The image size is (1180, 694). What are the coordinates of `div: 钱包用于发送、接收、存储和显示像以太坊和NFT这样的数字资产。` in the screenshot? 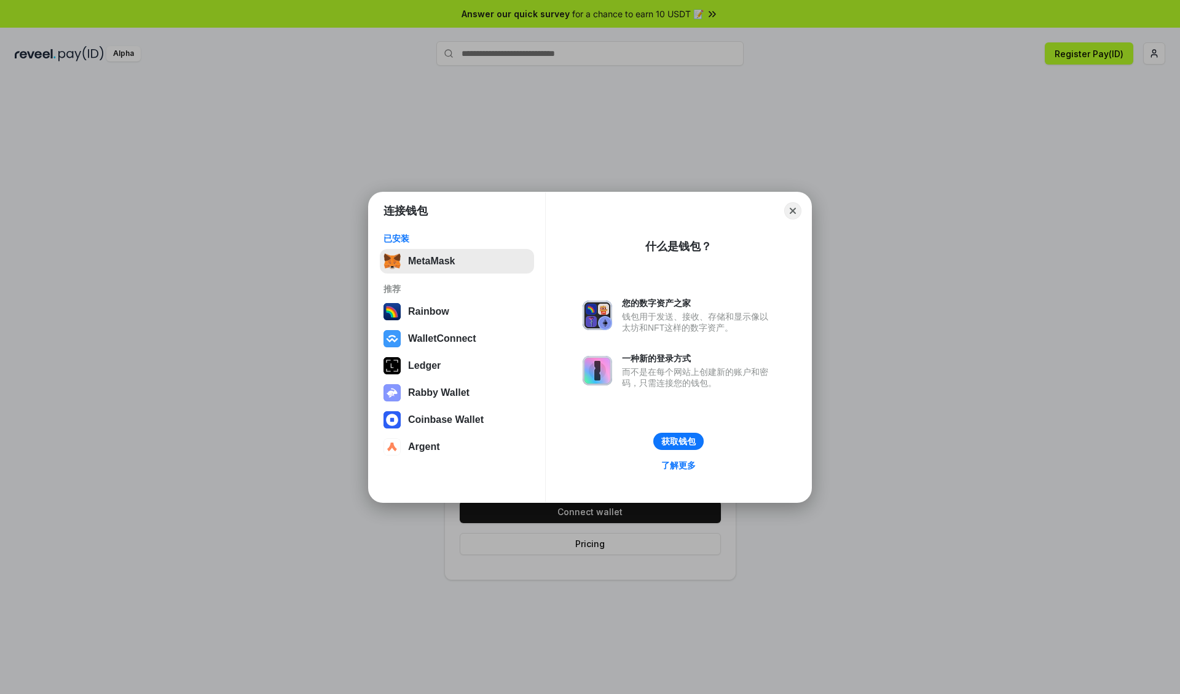 It's located at (698, 322).